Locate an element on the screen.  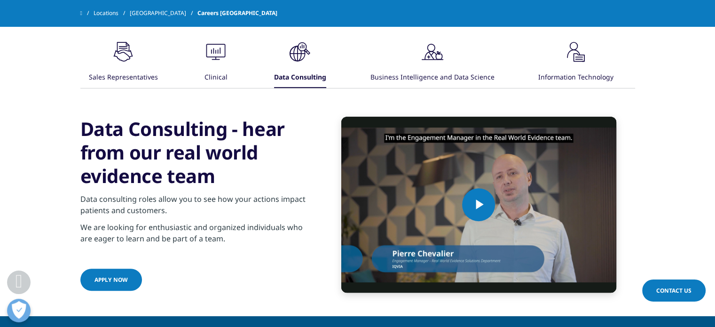
h3: Data Consulting - hear from our real world evidence team is located at coordinates (194, 152).